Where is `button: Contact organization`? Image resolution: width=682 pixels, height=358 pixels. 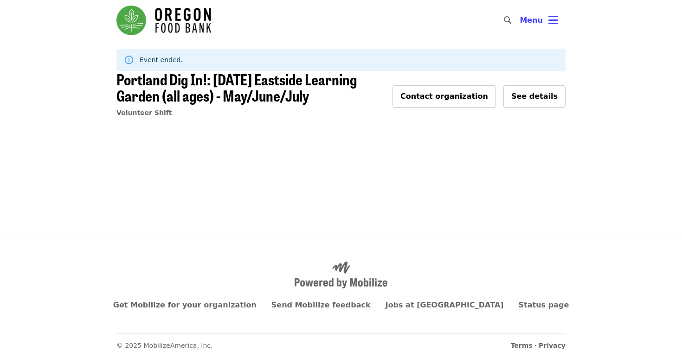 button: Contact organization is located at coordinates (444, 97).